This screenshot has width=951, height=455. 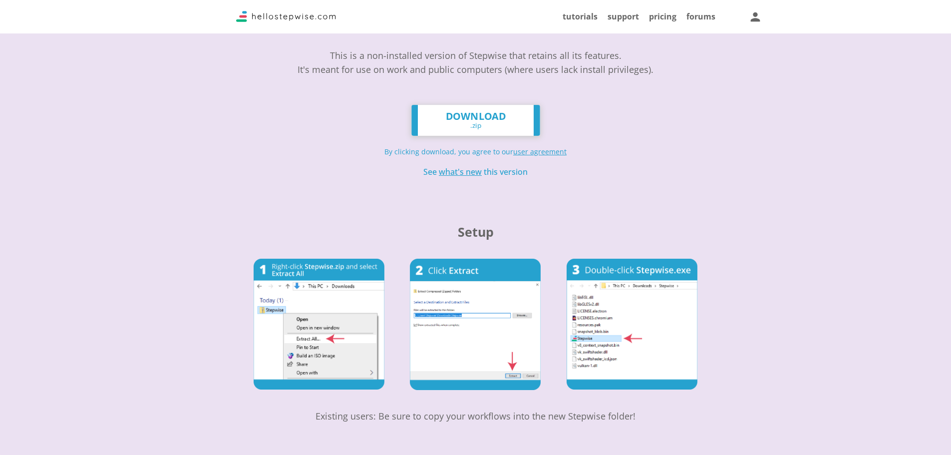 What do you see at coordinates (701, 16) in the screenshot?
I see `a: forums` at bounding box center [701, 16].